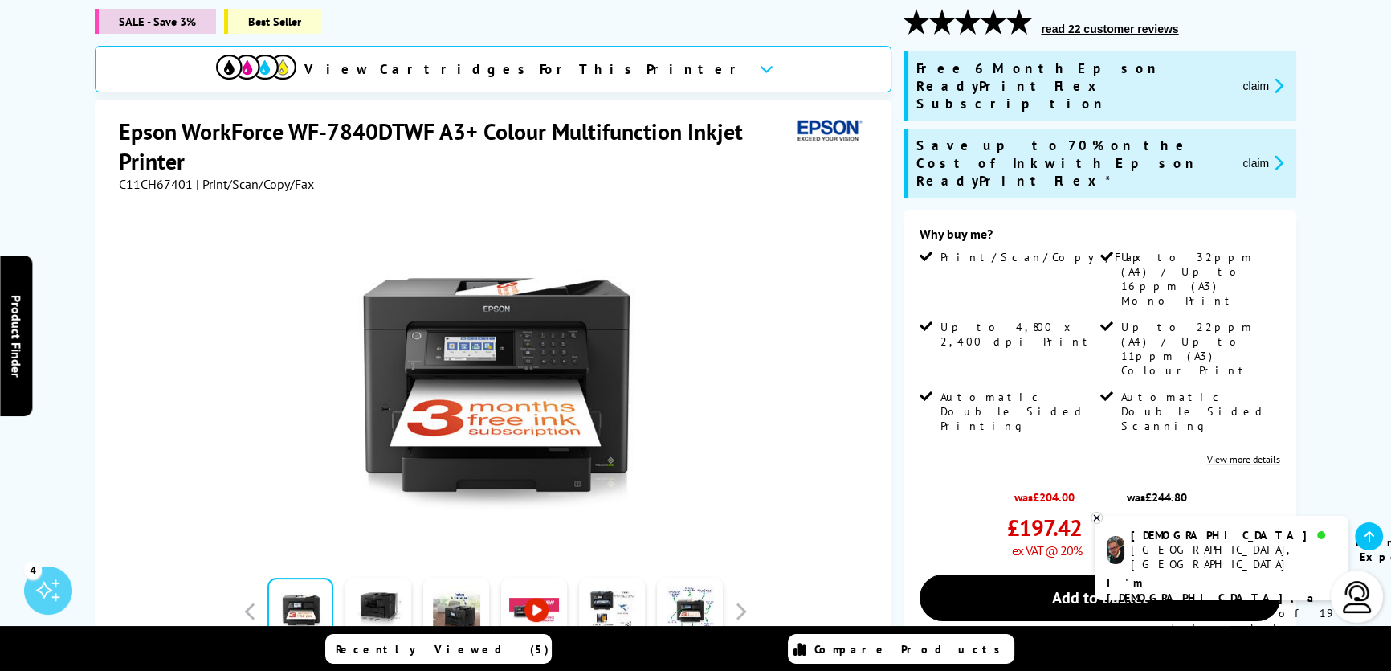 This screenshot has height=671, width=1391. What do you see at coordinates (901, 648) in the screenshot?
I see `a: Compare Products` at bounding box center [901, 648].